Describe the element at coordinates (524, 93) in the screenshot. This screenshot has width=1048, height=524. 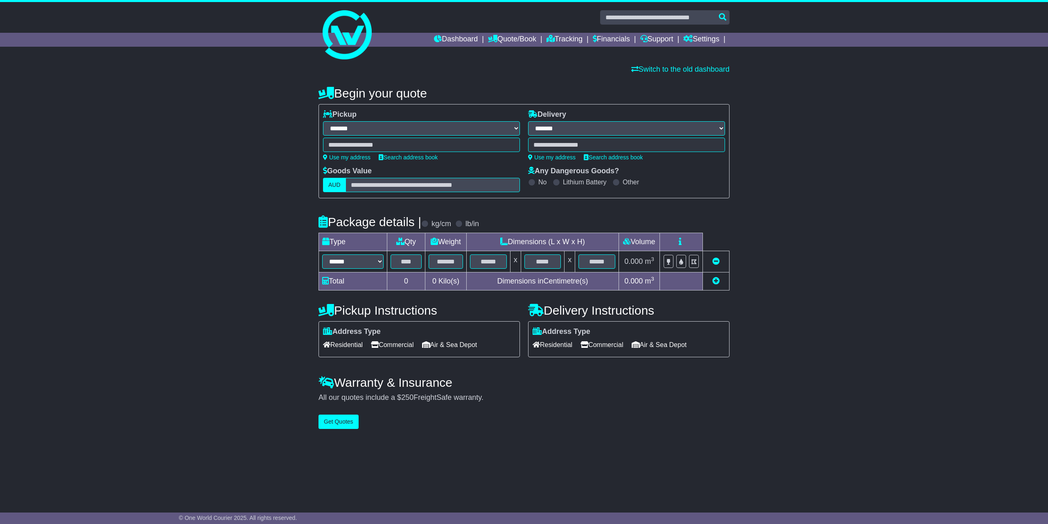
I see `h4: Begin your quote` at that location.